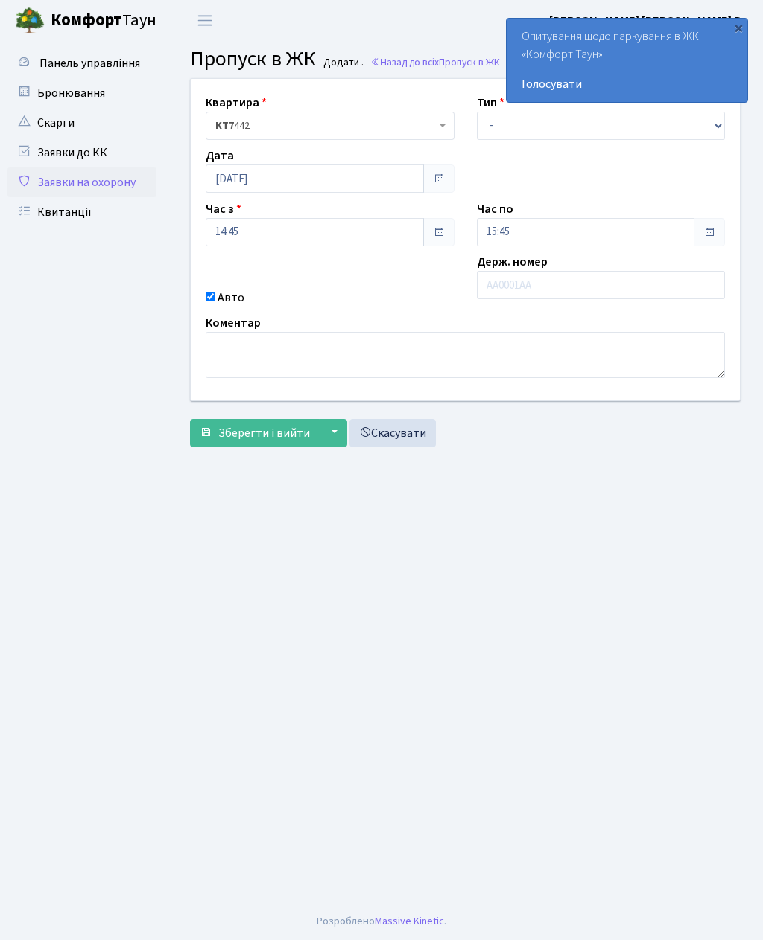 This screenshot has width=763, height=940. I want to click on a: Скарги, so click(82, 123).